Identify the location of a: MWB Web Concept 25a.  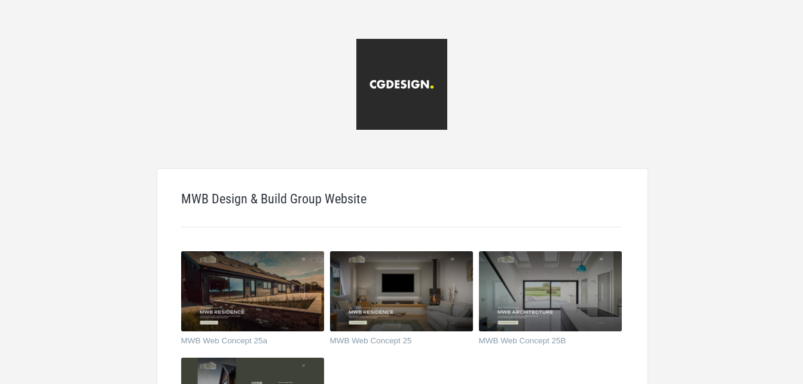
(245, 342).